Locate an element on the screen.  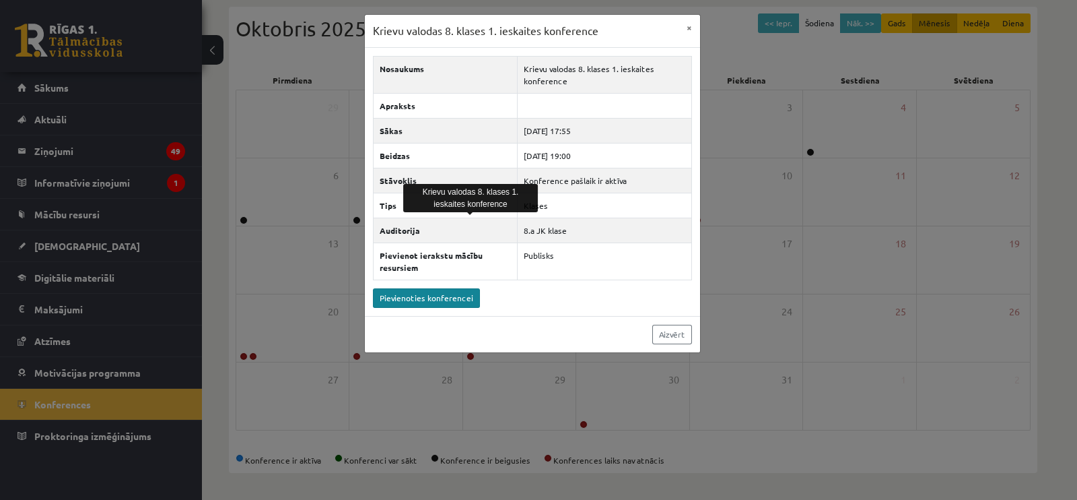
th: Beidzas is located at coordinates (445, 155).